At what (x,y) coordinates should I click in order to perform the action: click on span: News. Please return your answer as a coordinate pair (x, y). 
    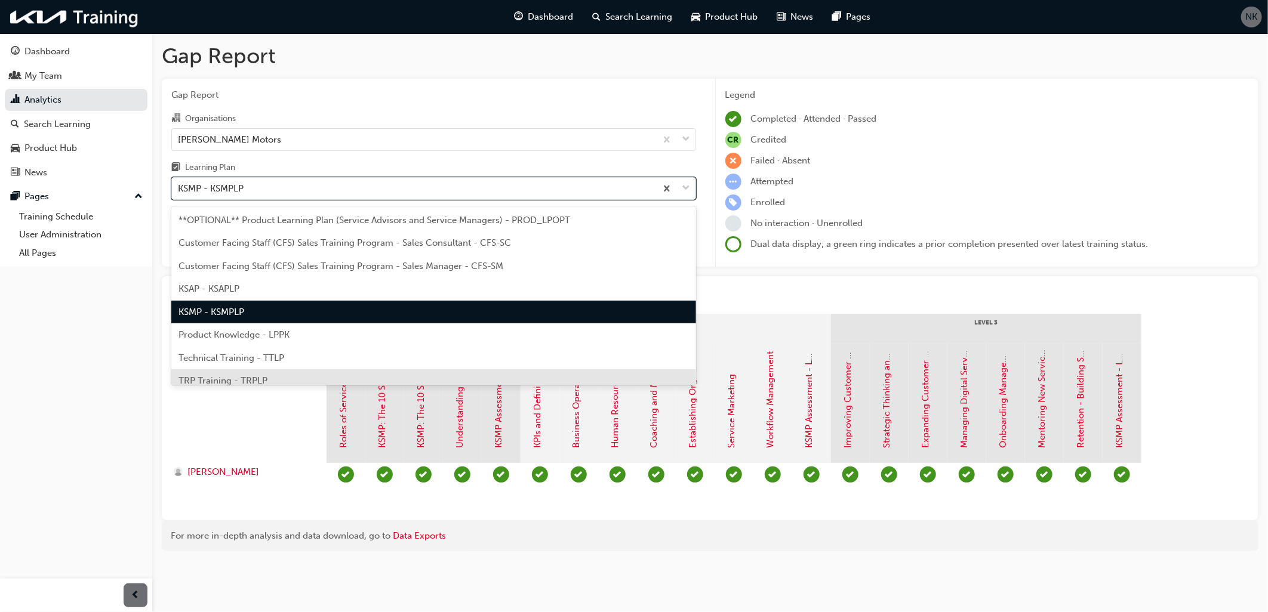
    Looking at the image, I should click on (802, 17).